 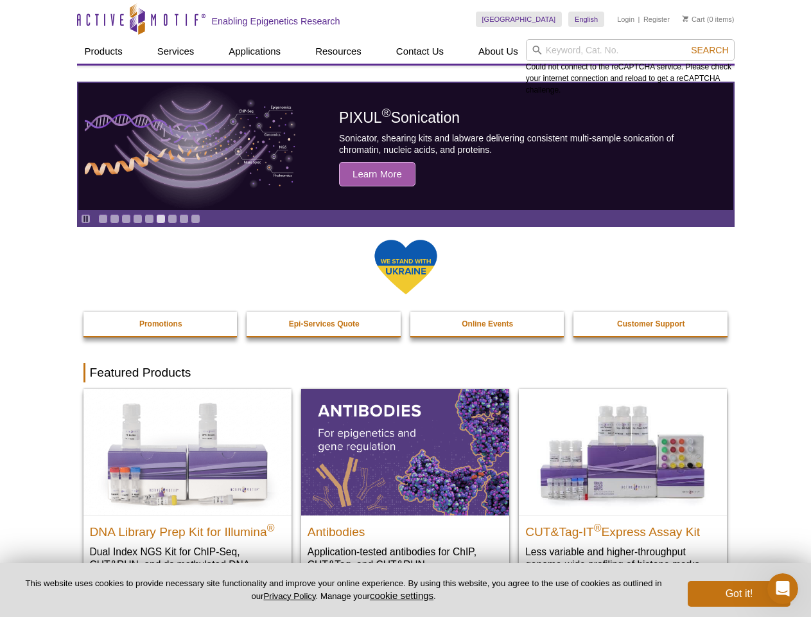 What do you see at coordinates (161, 218) in the screenshot?
I see `a: Go to slide 6` at bounding box center [161, 218].